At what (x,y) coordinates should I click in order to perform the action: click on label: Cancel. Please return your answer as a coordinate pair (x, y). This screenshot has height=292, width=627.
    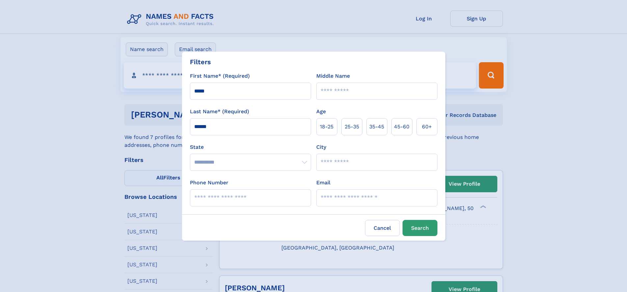
    Looking at the image, I should click on (382, 228).